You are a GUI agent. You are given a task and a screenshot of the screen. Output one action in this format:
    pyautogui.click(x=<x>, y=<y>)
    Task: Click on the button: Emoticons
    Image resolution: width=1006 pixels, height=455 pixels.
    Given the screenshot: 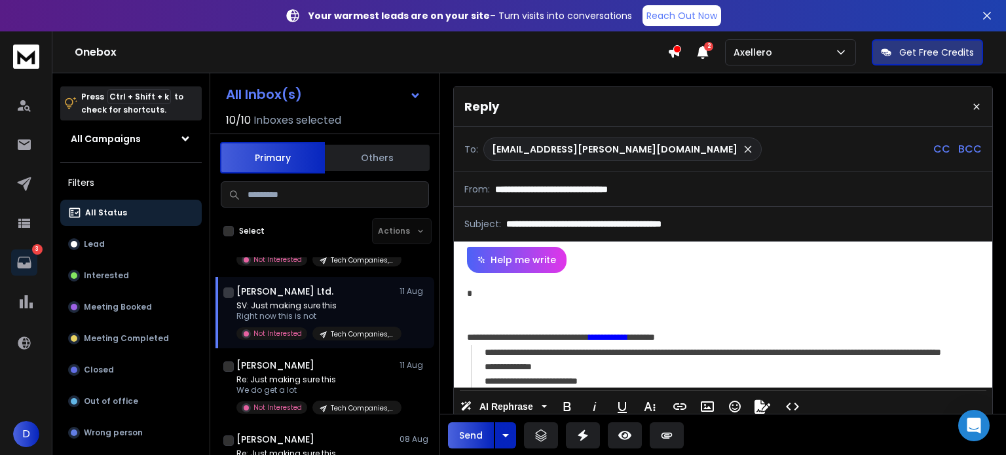 What is the action you would take?
    pyautogui.click(x=735, y=407)
    